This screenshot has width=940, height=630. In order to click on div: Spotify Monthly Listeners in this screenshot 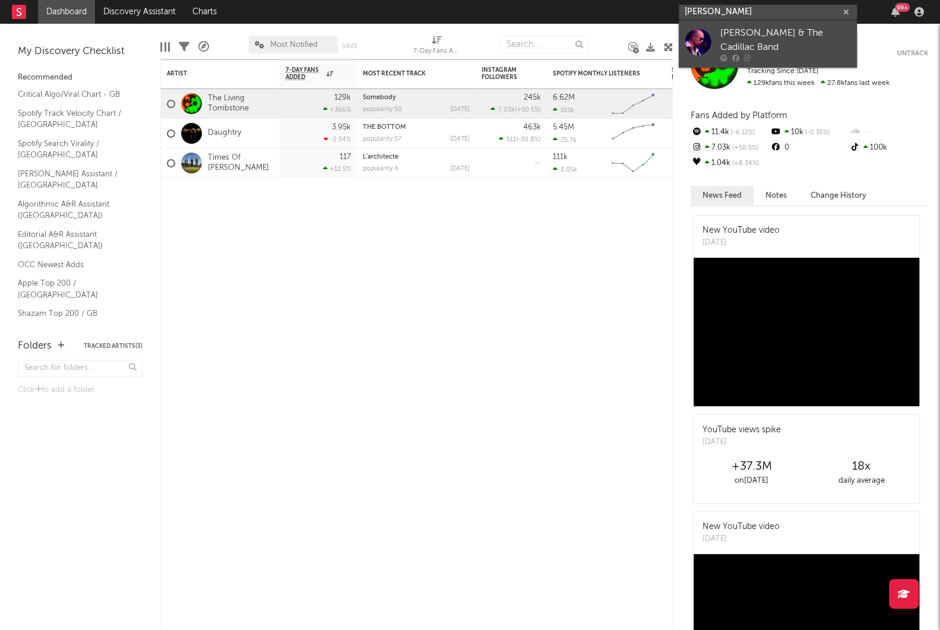, I will do `click(597, 74)`.